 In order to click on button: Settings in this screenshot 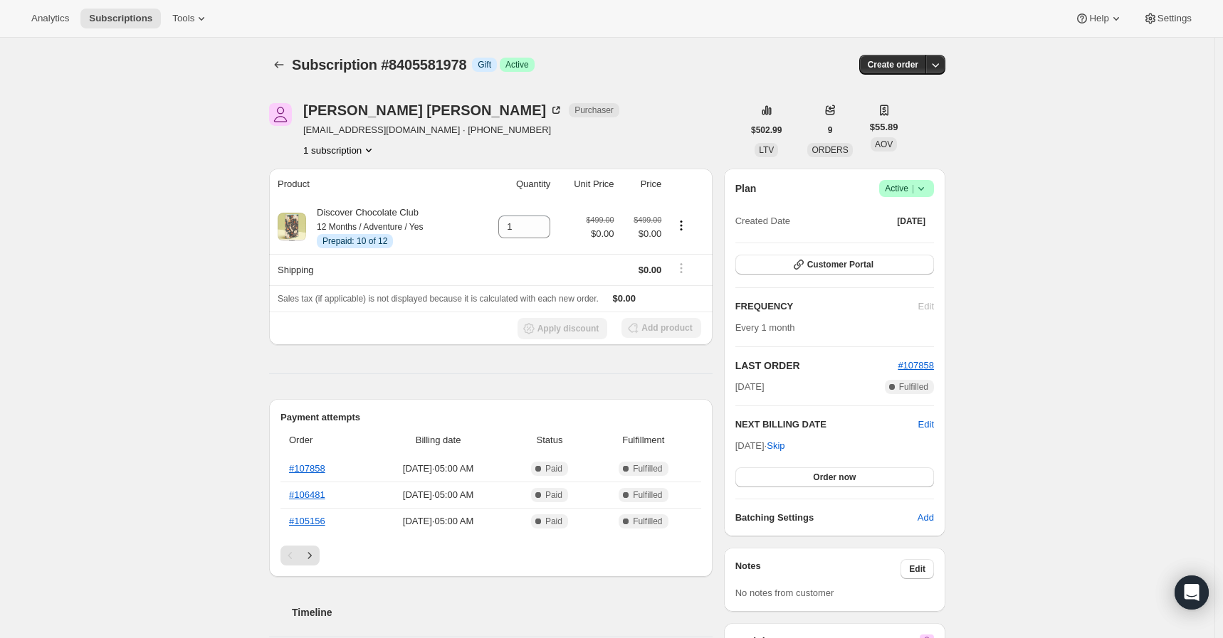, I will do `click(1167, 19)`.